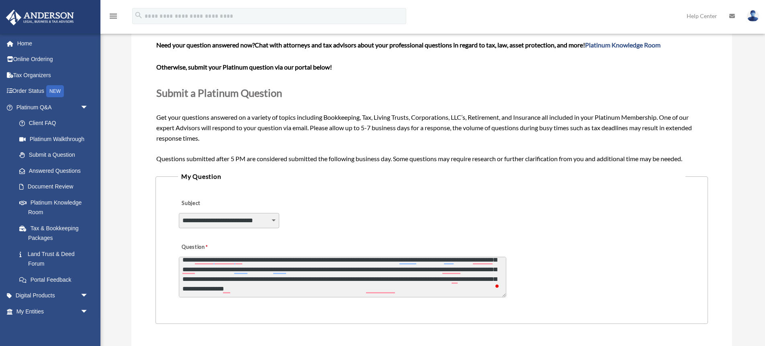  What do you see at coordinates (342, 277) in the screenshot?
I see `textarea: To enrich screen reader interactions, please activate Accessibility in Grammarly extension settings` at bounding box center [342, 277].